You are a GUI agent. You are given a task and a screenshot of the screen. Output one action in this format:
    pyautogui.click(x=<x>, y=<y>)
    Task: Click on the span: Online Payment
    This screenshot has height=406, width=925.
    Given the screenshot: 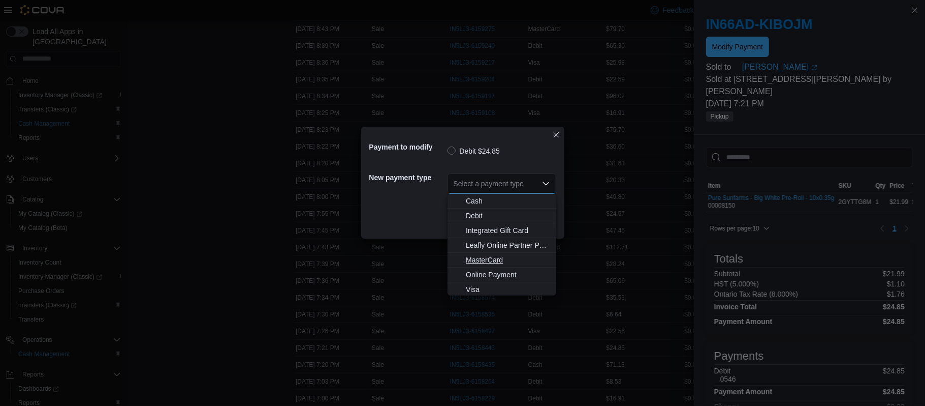 What is the action you would take?
    pyautogui.click(x=508, y=274)
    